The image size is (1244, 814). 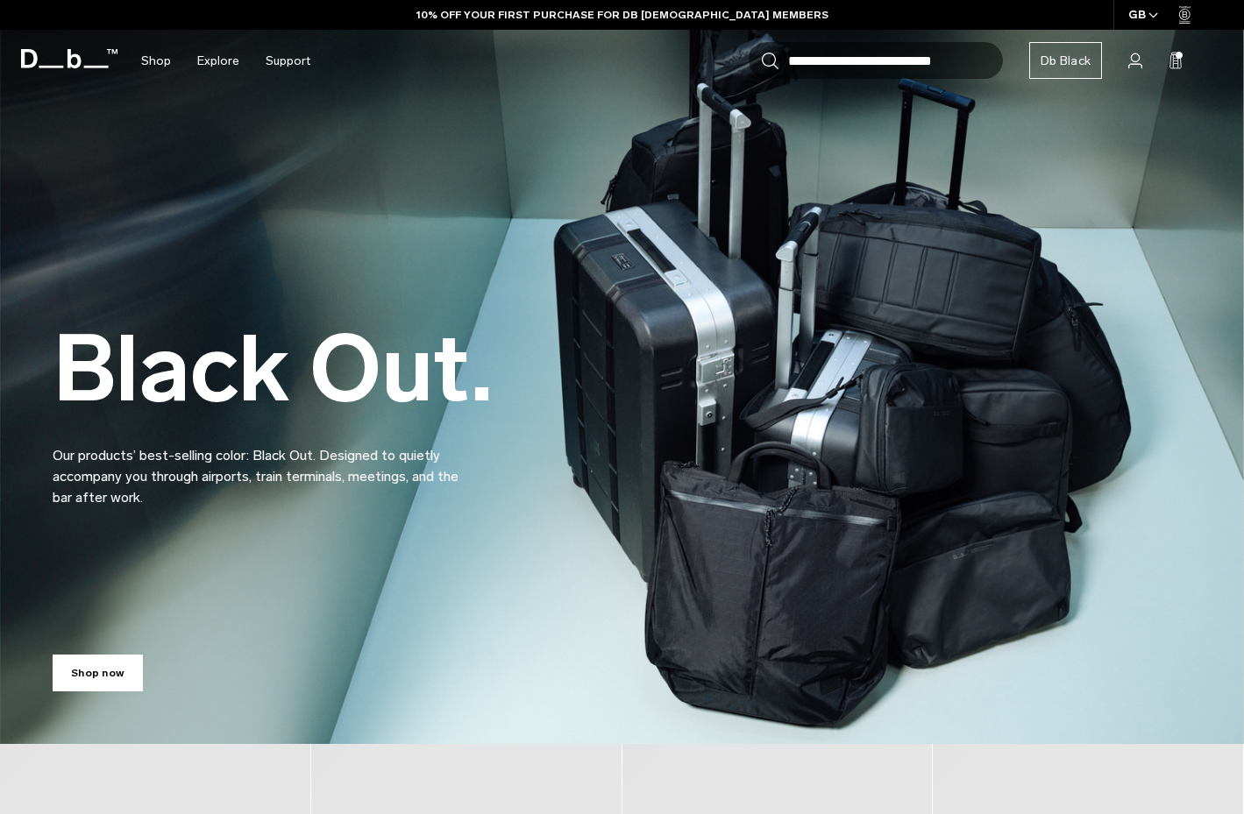 What do you see at coordinates (97, 673) in the screenshot?
I see `a: Shop now` at bounding box center [97, 673].